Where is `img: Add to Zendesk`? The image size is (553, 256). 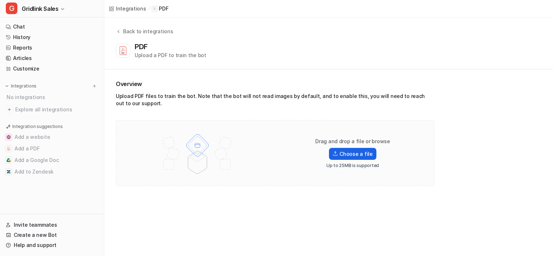 img: Add to Zendesk is located at coordinates (9, 172).